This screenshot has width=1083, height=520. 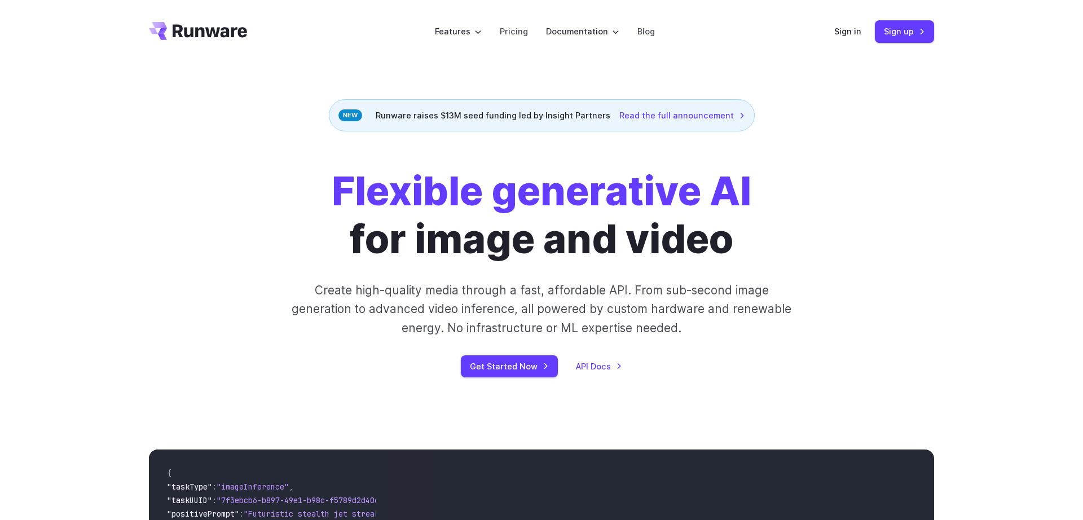 What do you see at coordinates (253, 487) in the screenshot?
I see `span: "imageInference"` at bounding box center [253, 487].